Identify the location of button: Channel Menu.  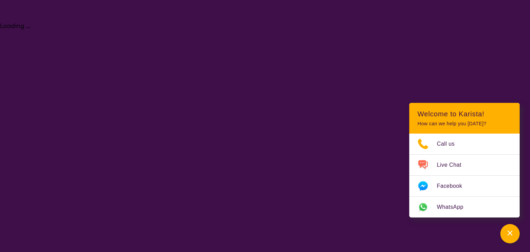
(510, 233).